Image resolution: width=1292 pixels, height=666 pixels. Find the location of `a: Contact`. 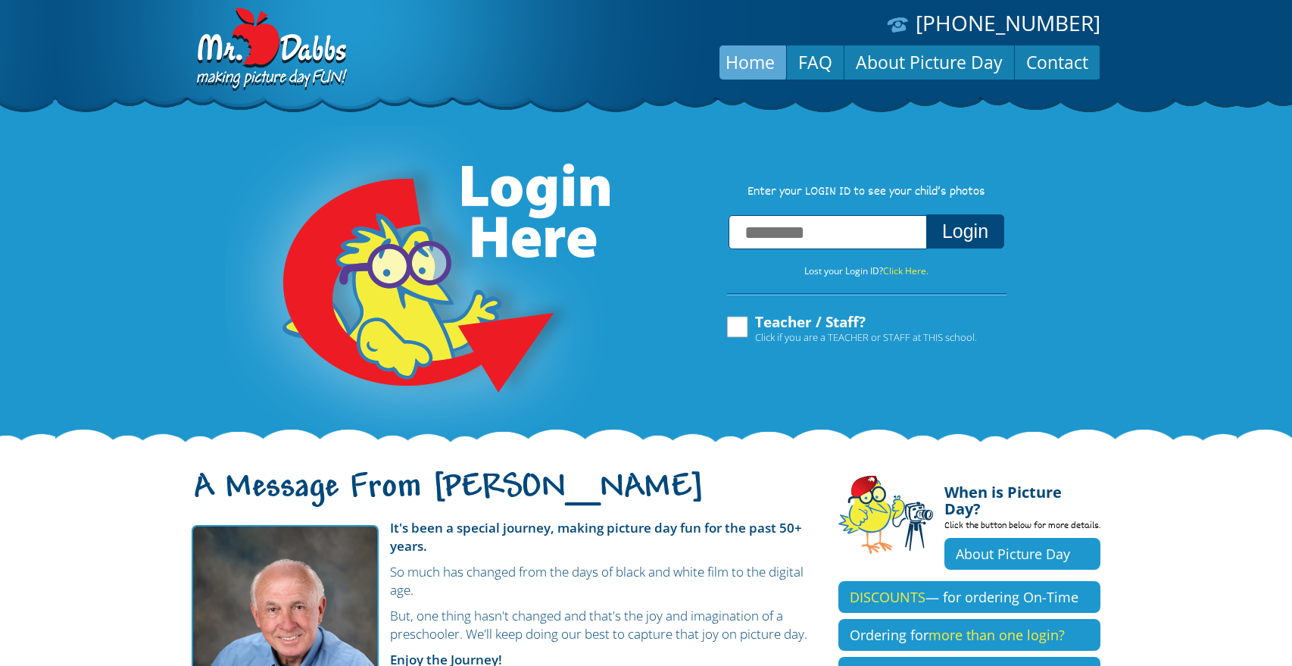

a: Contact is located at coordinates (1057, 62).